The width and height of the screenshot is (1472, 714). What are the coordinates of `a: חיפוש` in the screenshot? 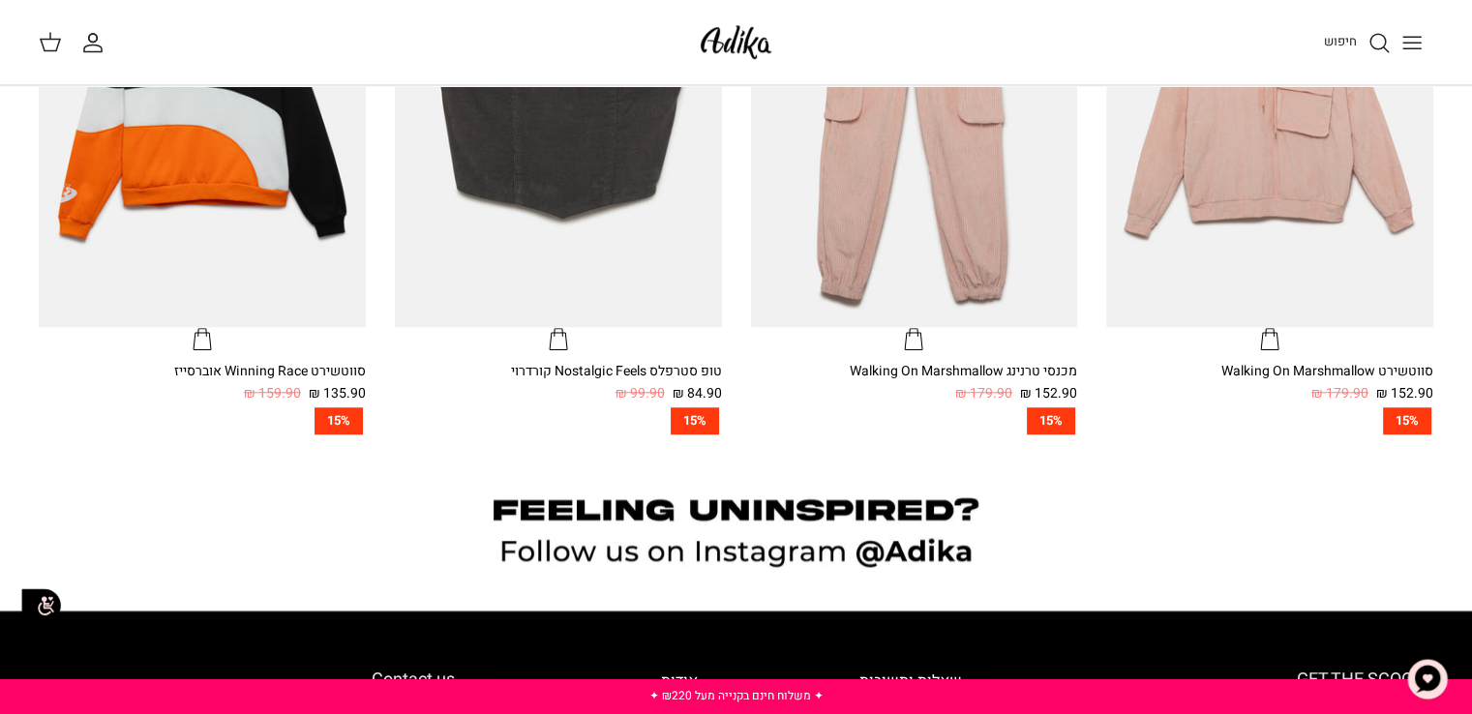 It's located at (1357, 43).